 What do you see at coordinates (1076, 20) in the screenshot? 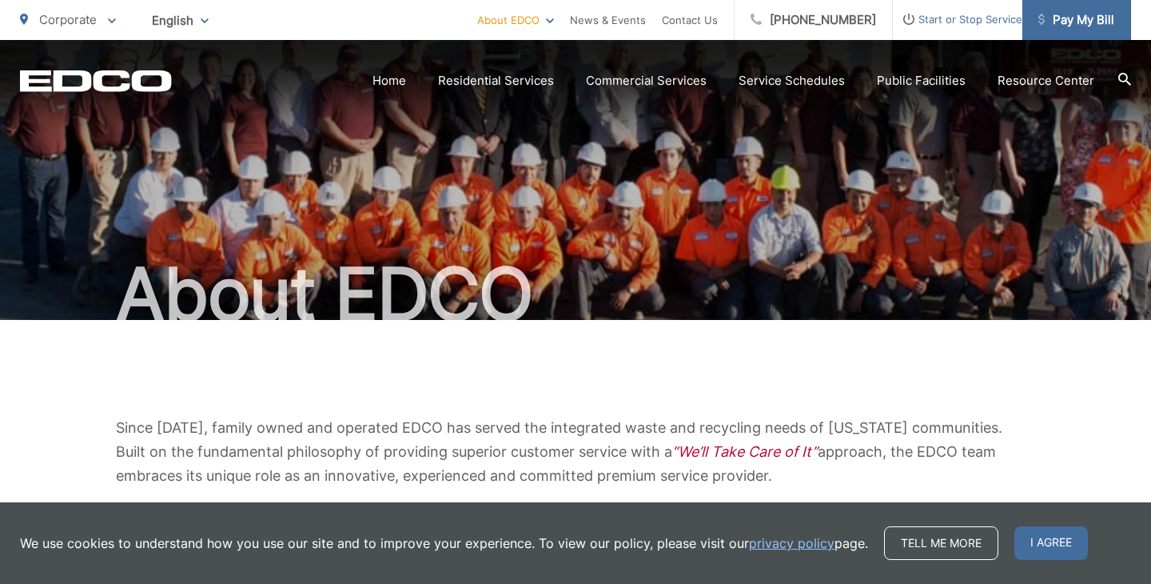
I see `span: Pay My Bill` at bounding box center [1076, 20].